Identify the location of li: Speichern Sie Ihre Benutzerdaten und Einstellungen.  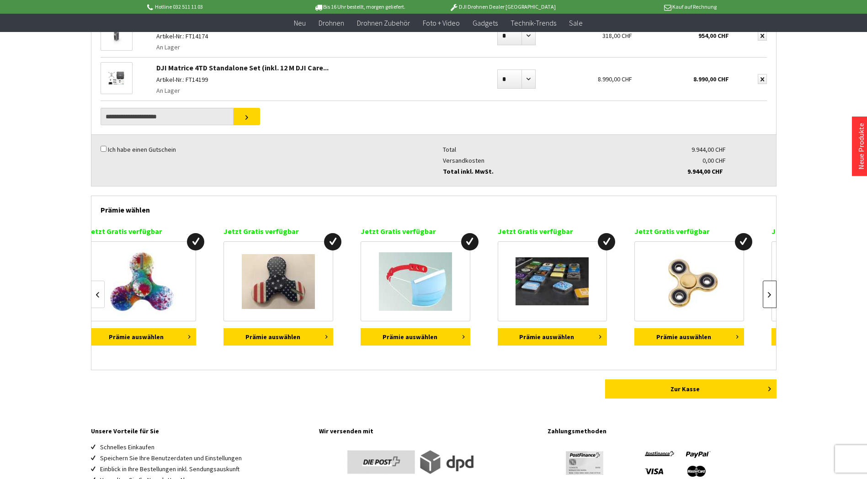
(205, 458).